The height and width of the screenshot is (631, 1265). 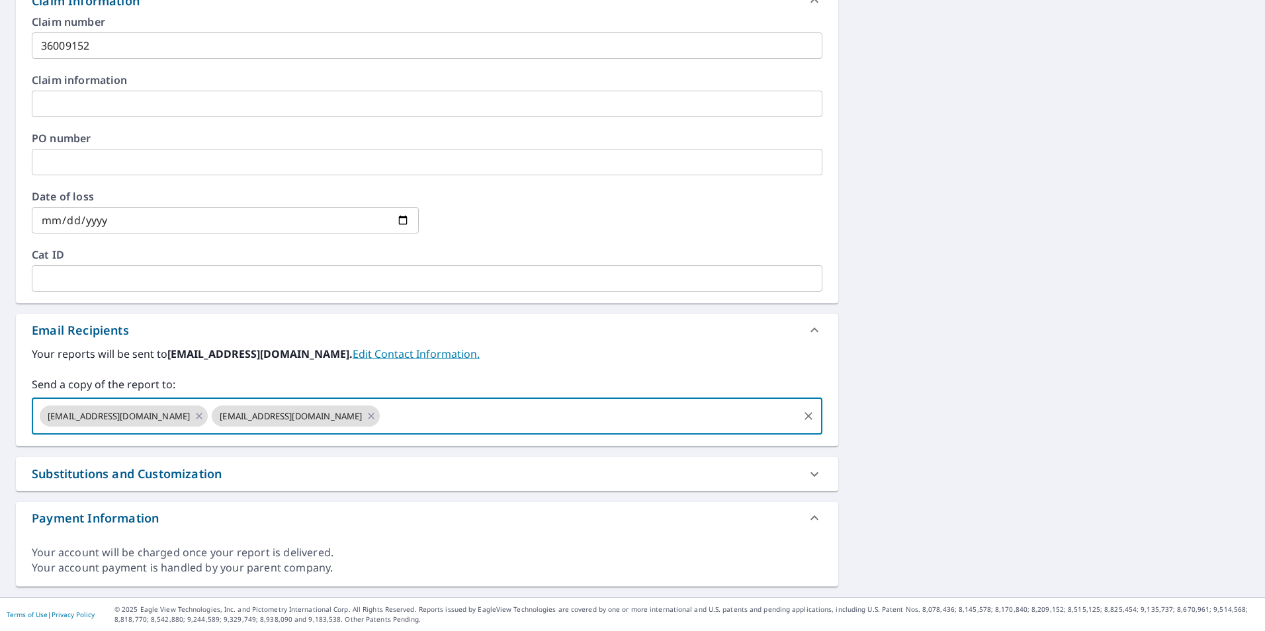 I want to click on label: Claim number, so click(x=427, y=22).